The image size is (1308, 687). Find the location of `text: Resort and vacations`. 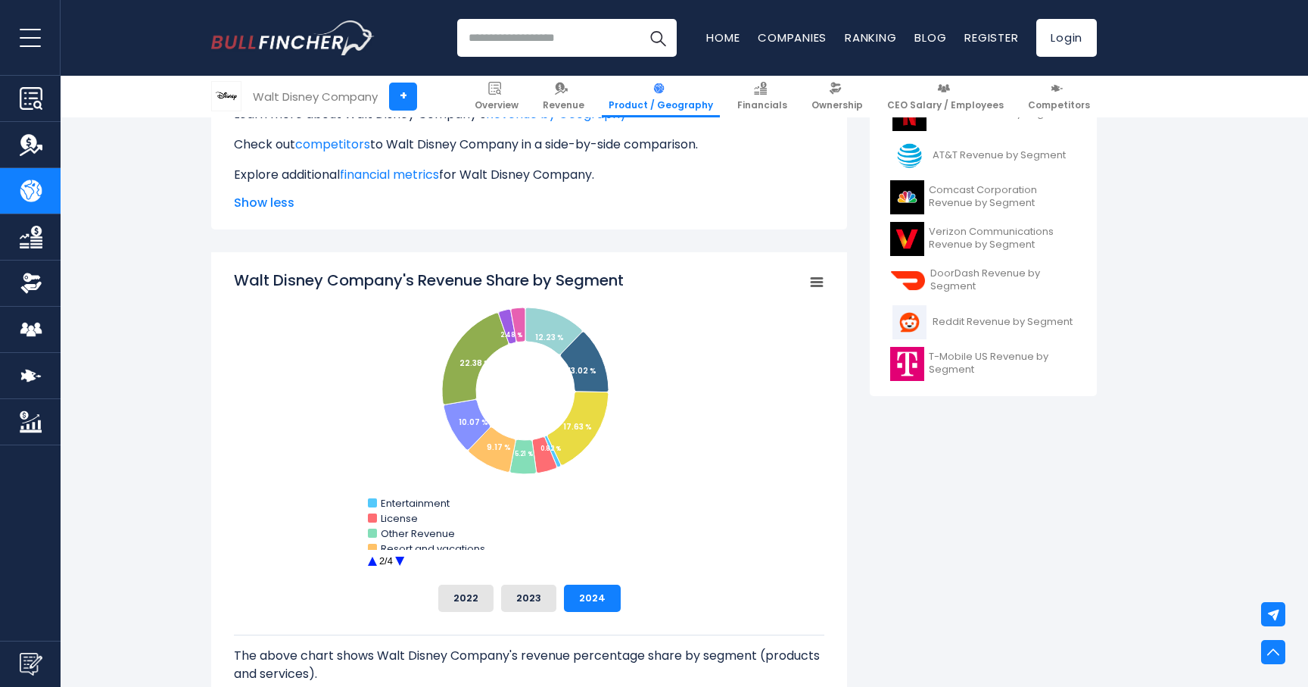

text: Resort and vacations is located at coordinates (433, 548).